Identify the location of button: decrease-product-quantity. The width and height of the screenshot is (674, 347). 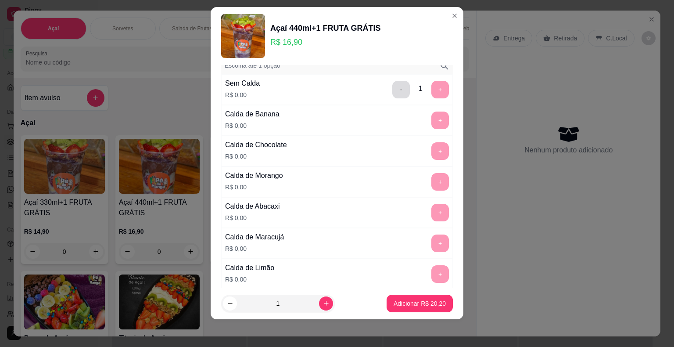
(230, 303).